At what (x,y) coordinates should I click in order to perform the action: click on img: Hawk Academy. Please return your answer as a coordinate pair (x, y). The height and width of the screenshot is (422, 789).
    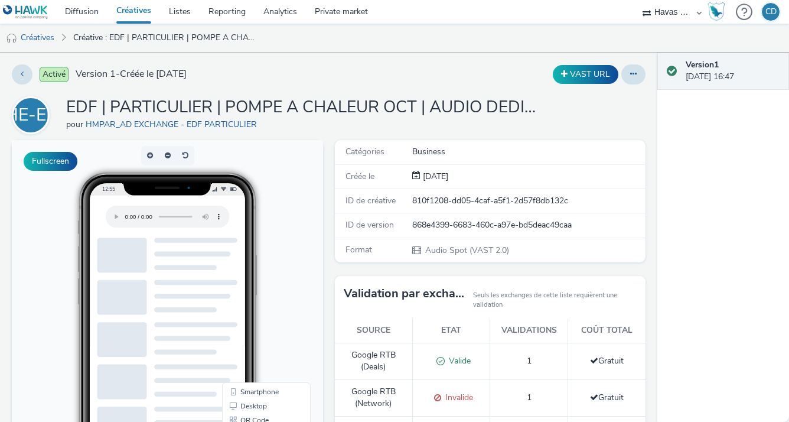
    Looking at the image, I should click on (716, 12).